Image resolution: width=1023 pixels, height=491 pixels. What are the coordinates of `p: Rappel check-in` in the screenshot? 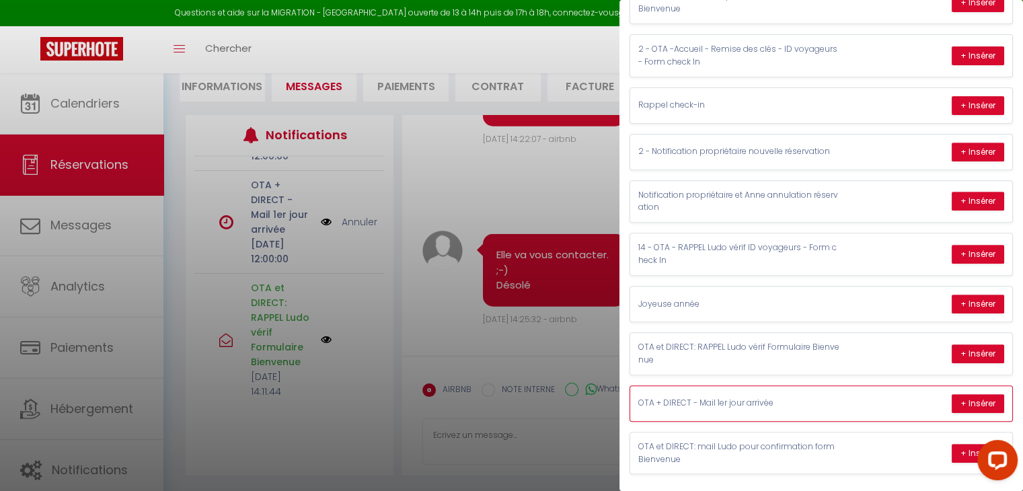 It's located at (739, 105).